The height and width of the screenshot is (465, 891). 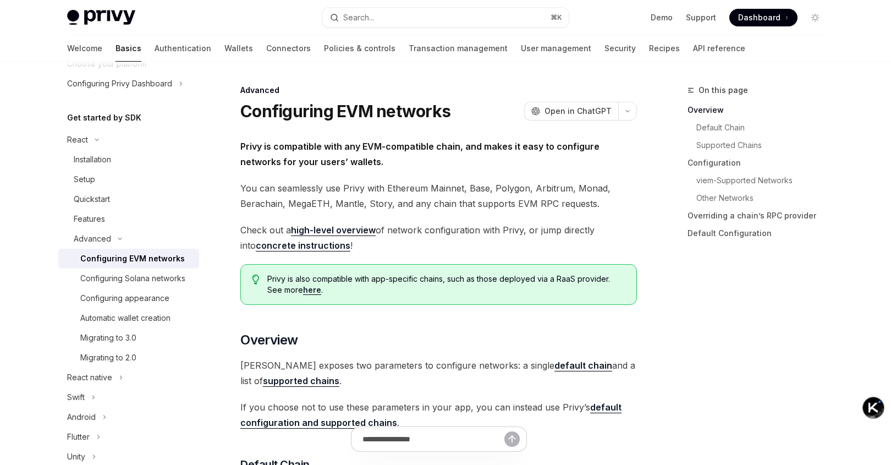 What do you see at coordinates (90, 377) in the screenshot?
I see `div: React native` at bounding box center [90, 377].